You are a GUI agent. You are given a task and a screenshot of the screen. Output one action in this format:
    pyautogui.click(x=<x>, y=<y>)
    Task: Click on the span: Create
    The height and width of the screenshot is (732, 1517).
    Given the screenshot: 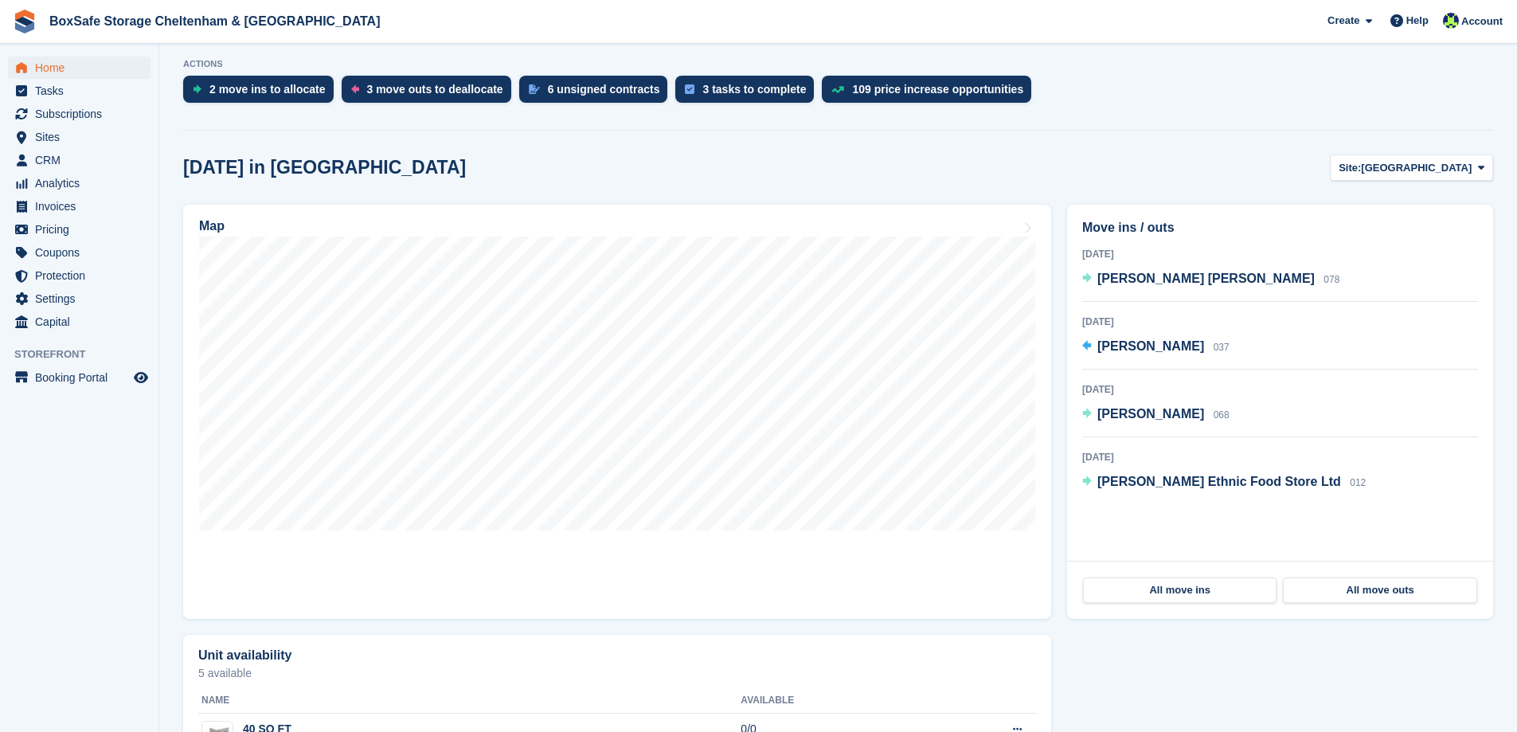 What is the action you would take?
    pyautogui.click(x=1343, y=21)
    